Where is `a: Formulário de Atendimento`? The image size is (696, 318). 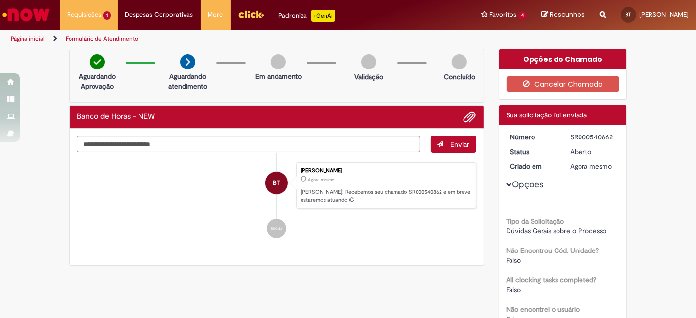 a: Formulário de Atendimento is located at coordinates (102, 39).